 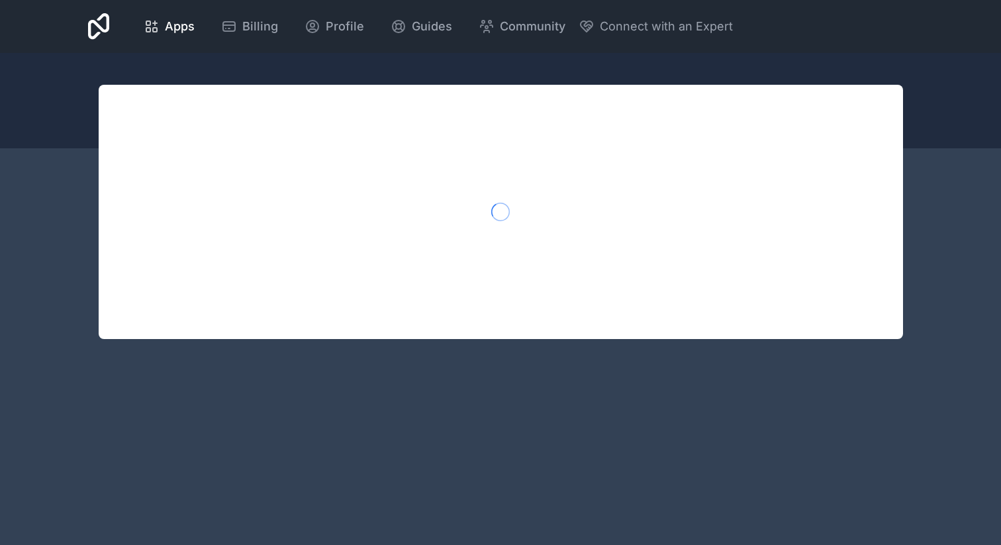 I want to click on span: Billing, so click(x=260, y=26).